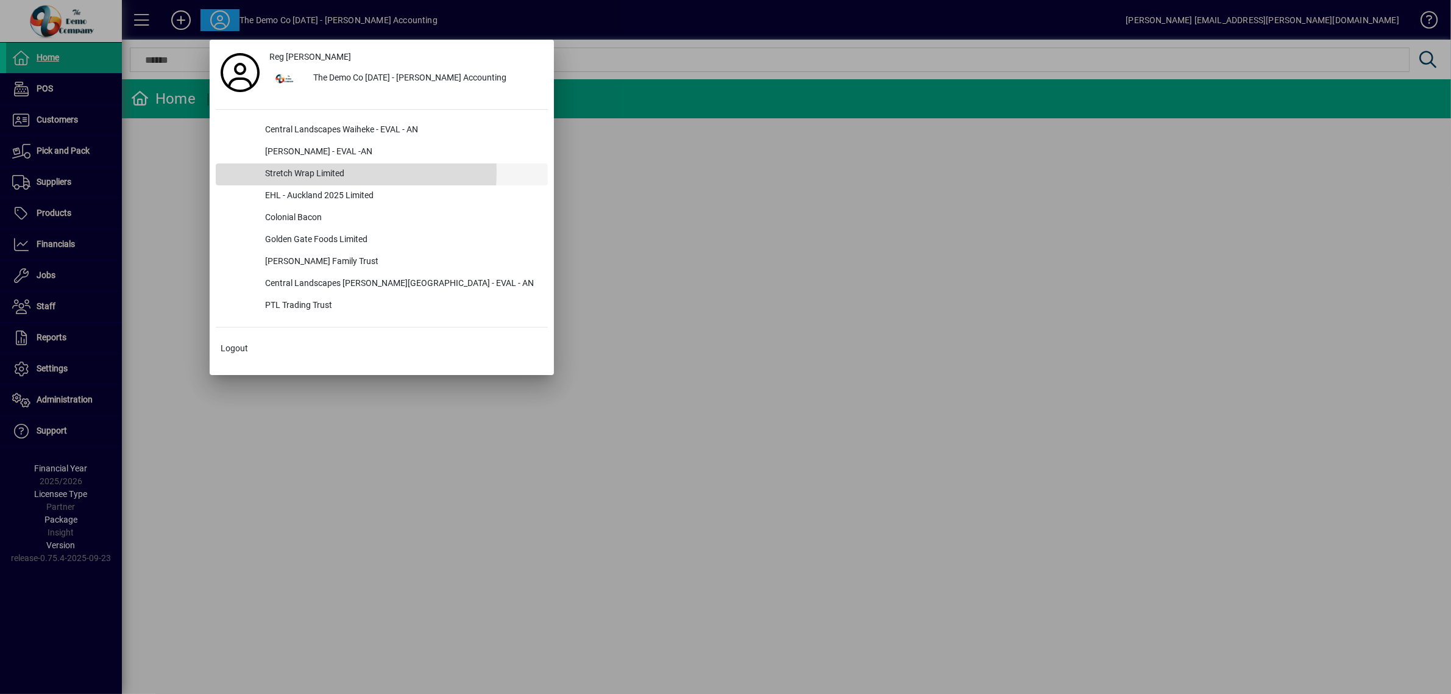 Image resolution: width=1451 pixels, height=694 pixels. What do you see at coordinates (382, 348) in the screenshot?
I see `button: Logout` at bounding box center [382, 348].